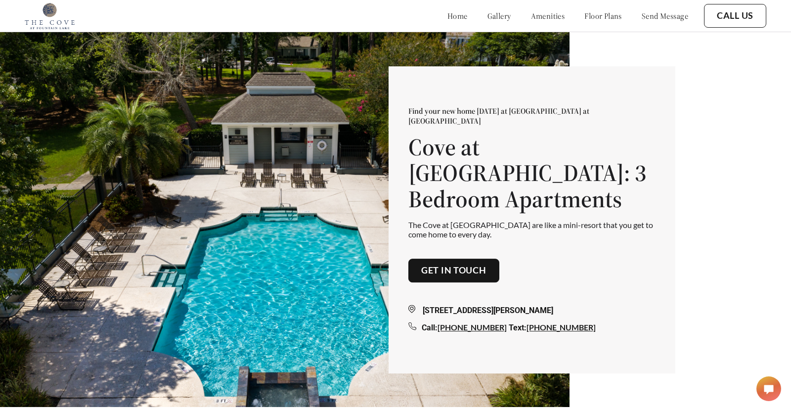  Describe the element at coordinates (499, 16) in the screenshot. I see `a: gallery` at that location.